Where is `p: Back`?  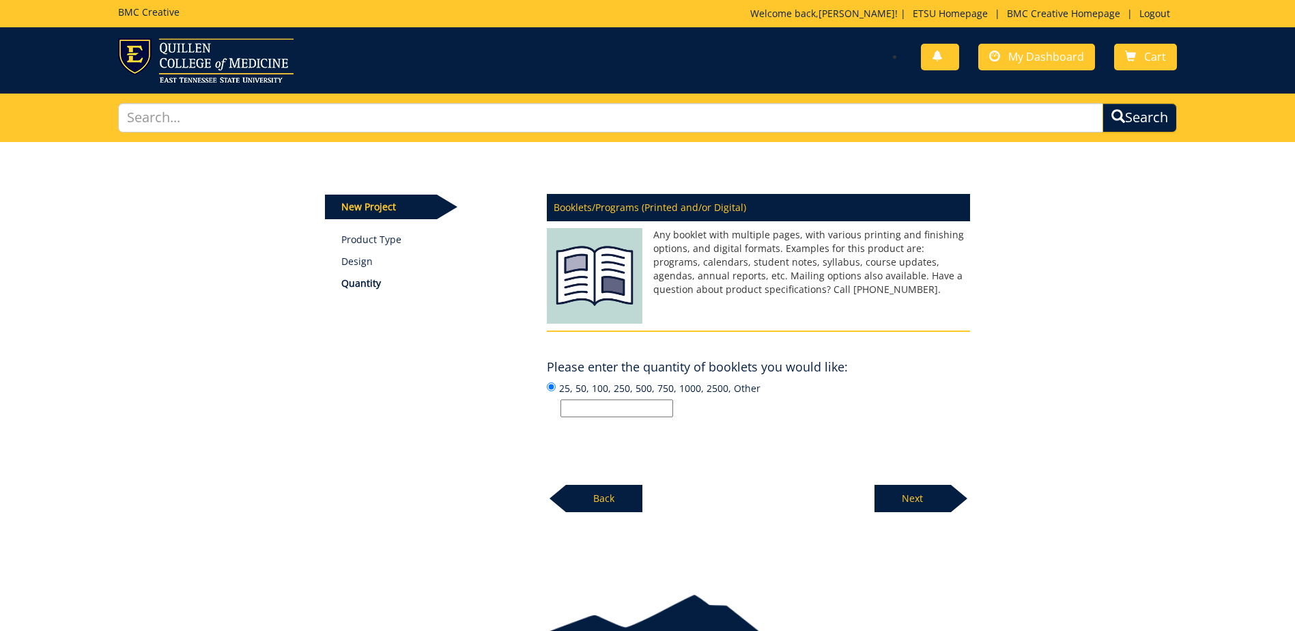 p: Back is located at coordinates (604, 498).